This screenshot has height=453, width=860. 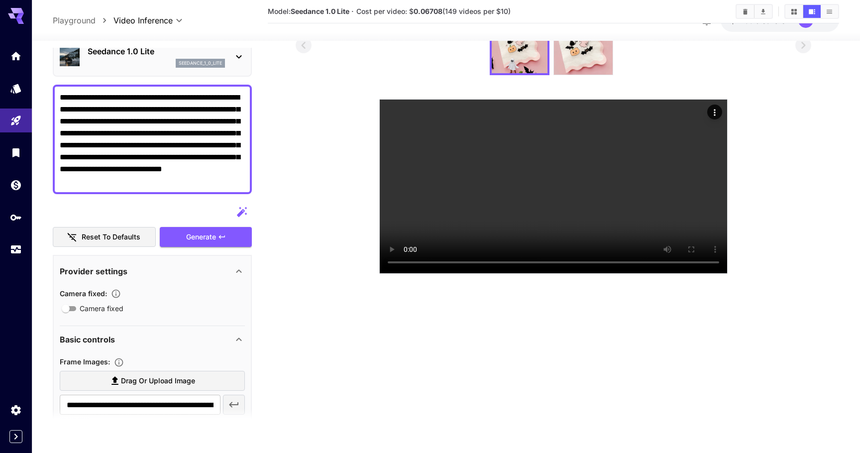 What do you see at coordinates (200, 63) in the screenshot?
I see `p: seedance_1_0_lite` at bounding box center [200, 63].